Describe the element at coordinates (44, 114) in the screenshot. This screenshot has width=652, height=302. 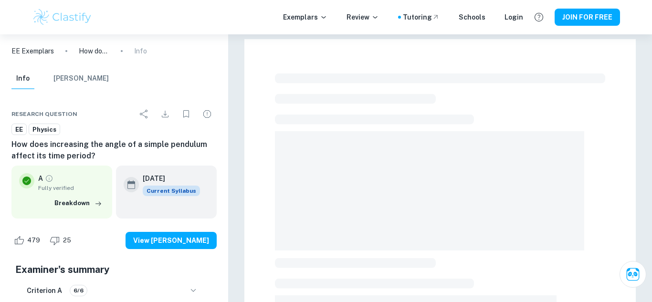
I see `span: Research question` at that location.